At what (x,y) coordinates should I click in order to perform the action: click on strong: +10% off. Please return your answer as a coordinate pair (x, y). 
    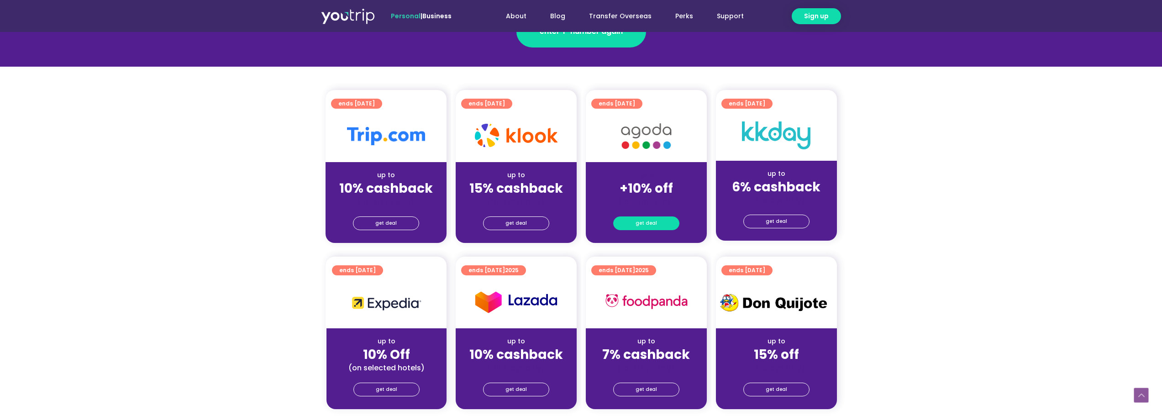
    Looking at the image, I should click on (646, 188).